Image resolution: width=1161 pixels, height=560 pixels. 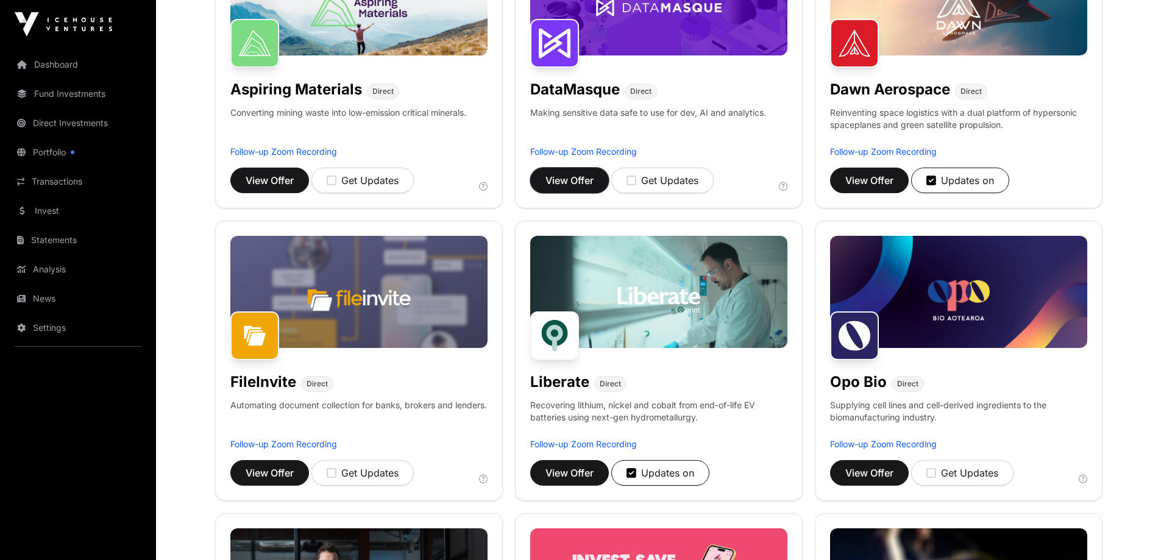 I want to click on img: FileInvite, so click(x=255, y=336).